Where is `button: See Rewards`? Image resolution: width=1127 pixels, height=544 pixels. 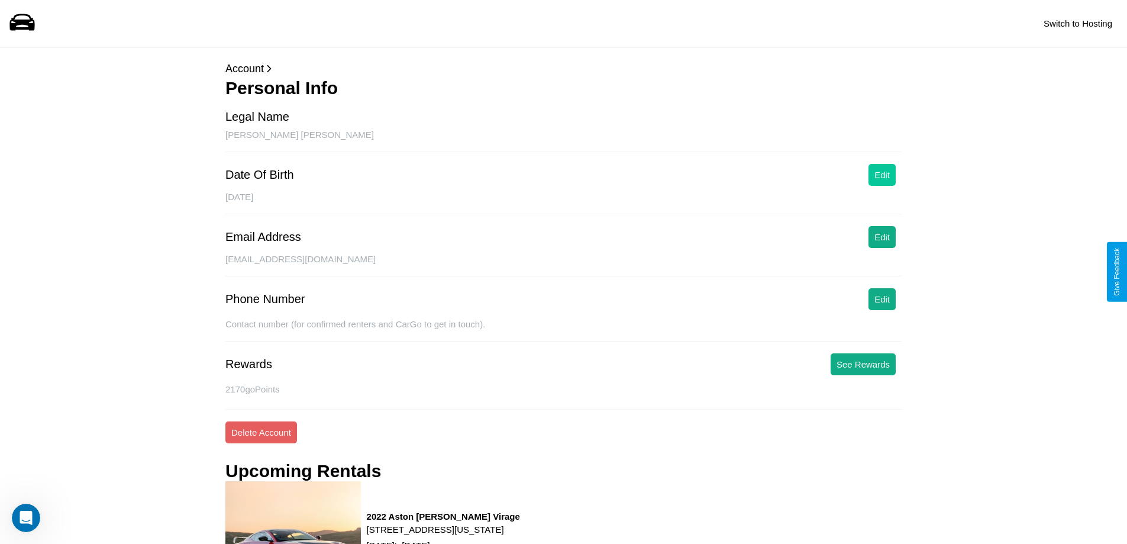
button: See Rewards is located at coordinates (863, 364).